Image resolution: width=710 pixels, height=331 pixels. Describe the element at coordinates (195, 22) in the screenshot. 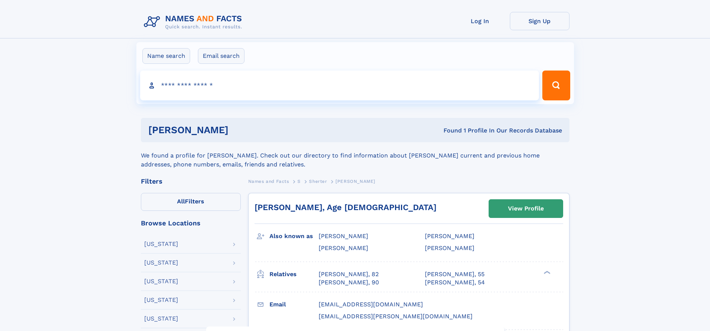

I see `img: Logo Names and Facts` at that location.